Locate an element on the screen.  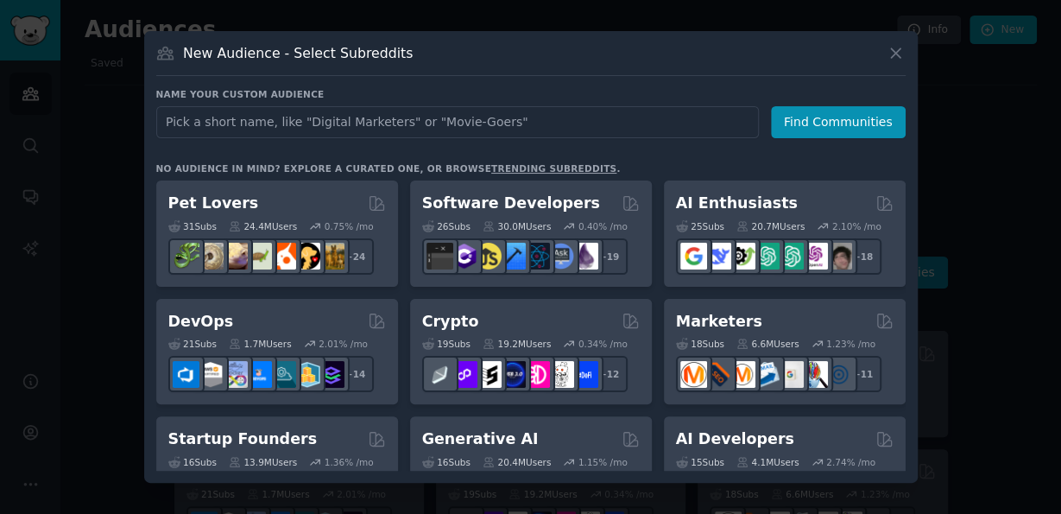
div: 2.10 % /mo is located at coordinates (857, 226).